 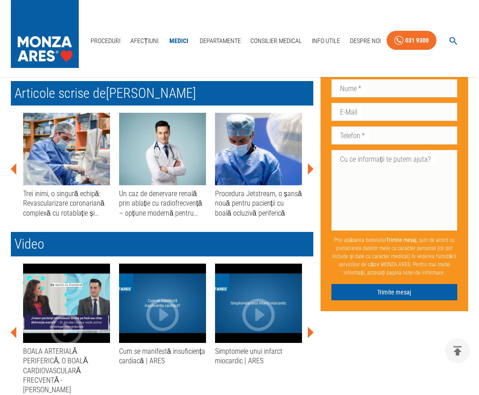 I want to click on a: Trei inimi, o singură echipă: Revascularizare coronariană complexă cu rotablație și stenturi mult..., so click(x=67, y=165).